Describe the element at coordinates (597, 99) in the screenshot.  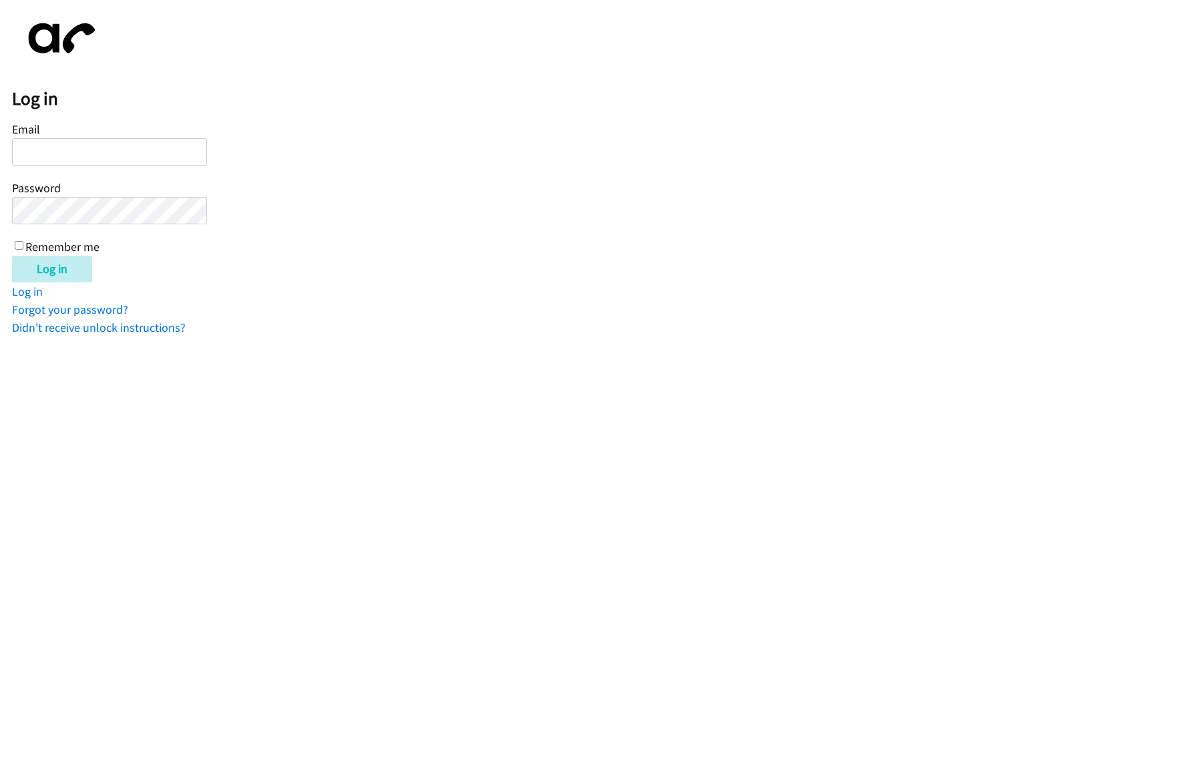
I see `h2: Log in` at that location.